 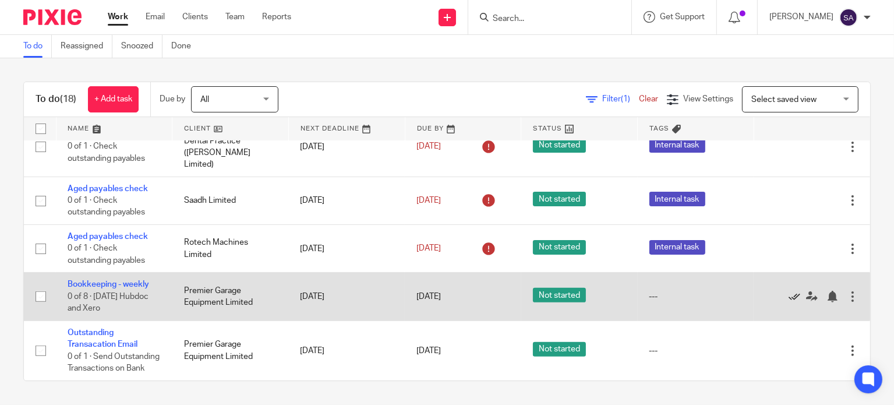 I want to click on a: Reports, so click(x=277, y=17).